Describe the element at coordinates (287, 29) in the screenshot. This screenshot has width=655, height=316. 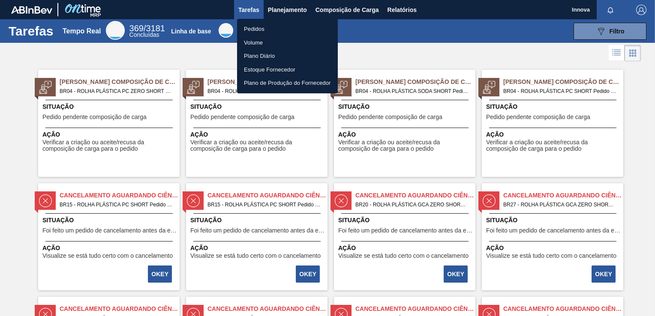
I see `li: Pedidos` at that location.